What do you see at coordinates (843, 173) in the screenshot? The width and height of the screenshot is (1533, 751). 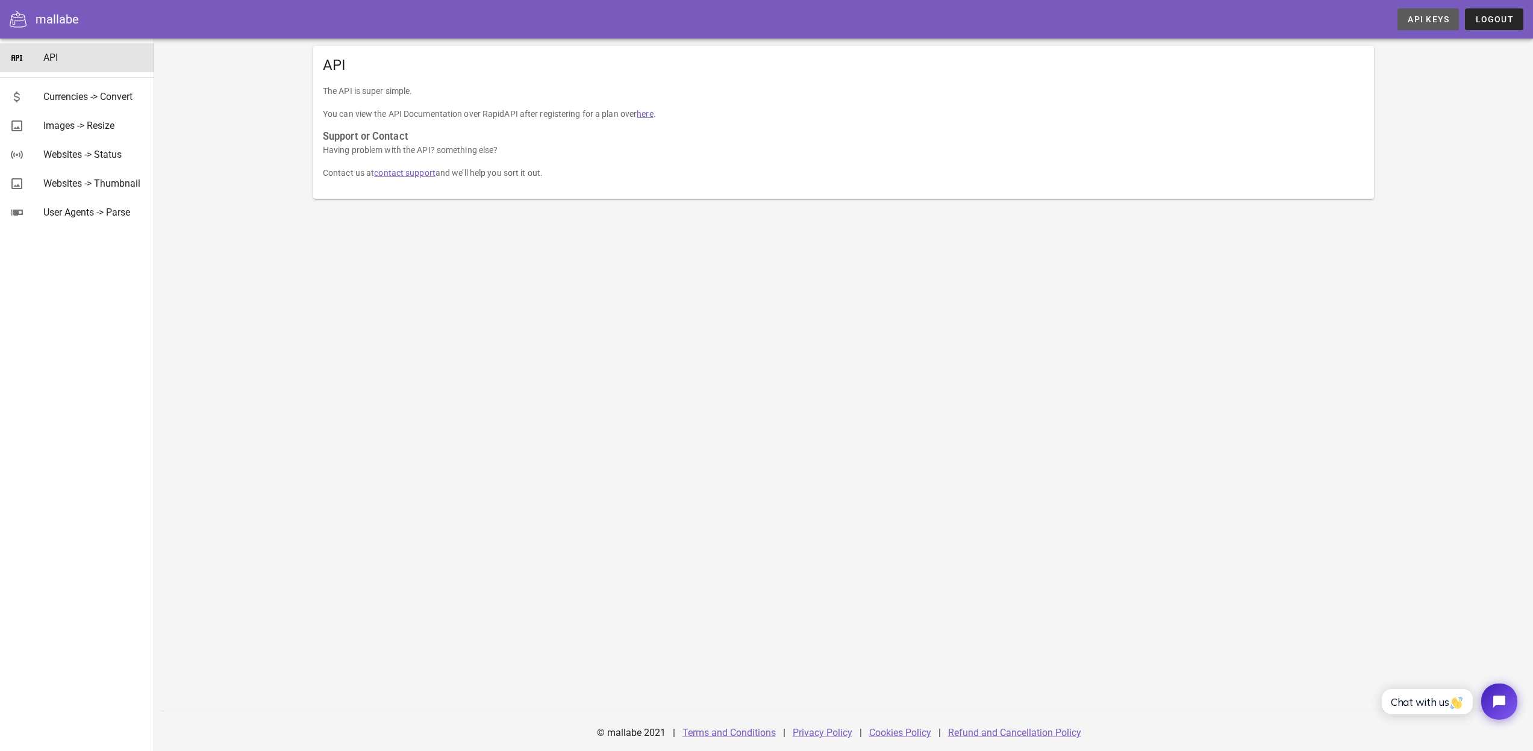 I see `p: Contact us at and we’ll help you sort it out.` at bounding box center [843, 173].